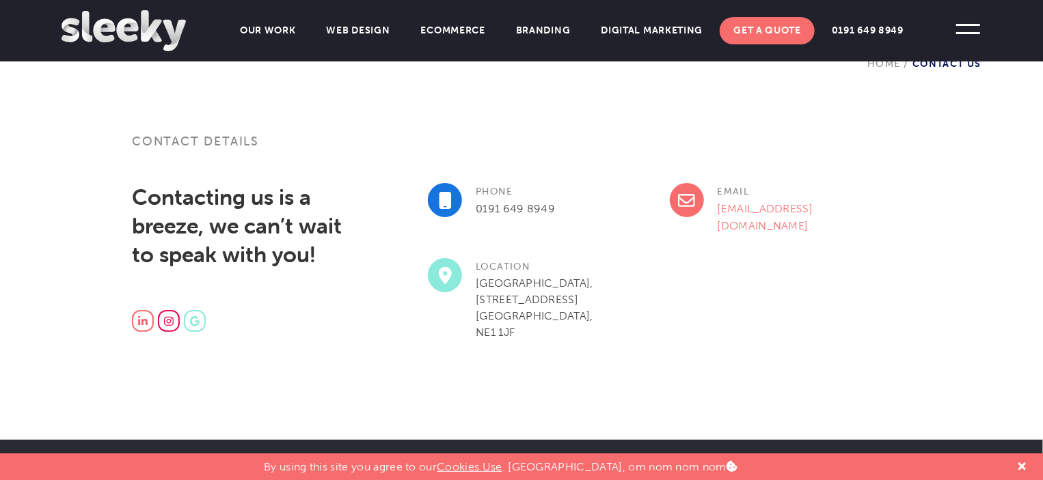 This screenshot has width=1043, height=480. What do you see at coordinates (543, 31) in the screenshot?
I see `a: Branding` at bounding box center [543, 31].